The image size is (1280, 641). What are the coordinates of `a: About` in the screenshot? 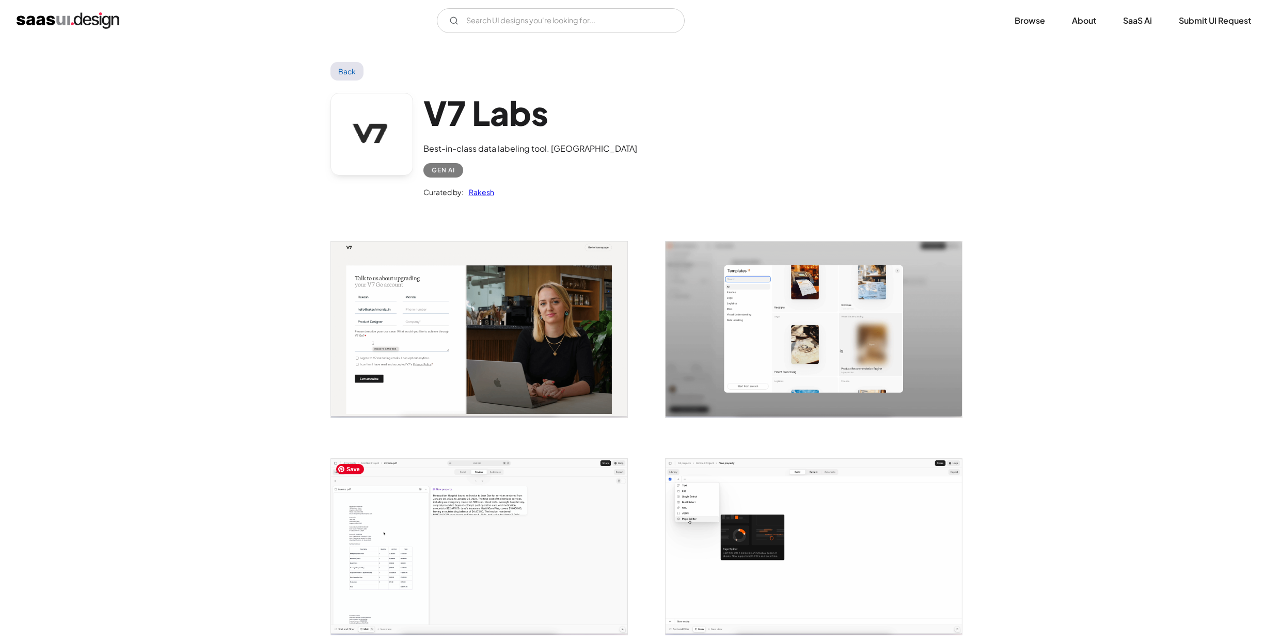 It's located at (1084, 21).